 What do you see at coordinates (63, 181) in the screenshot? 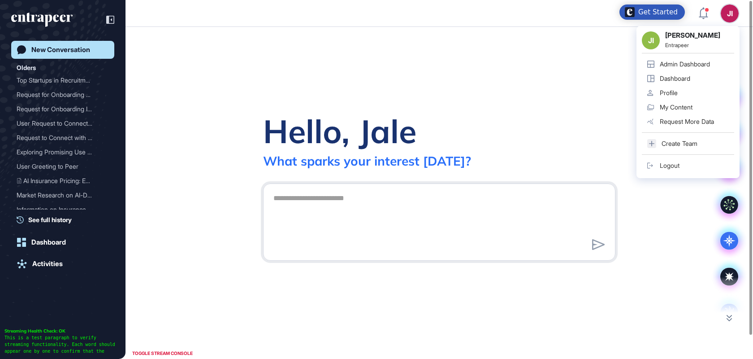
I see `div: AI Insurance Pricing: Europe 2023-2024` at bounding box center [63, 181].